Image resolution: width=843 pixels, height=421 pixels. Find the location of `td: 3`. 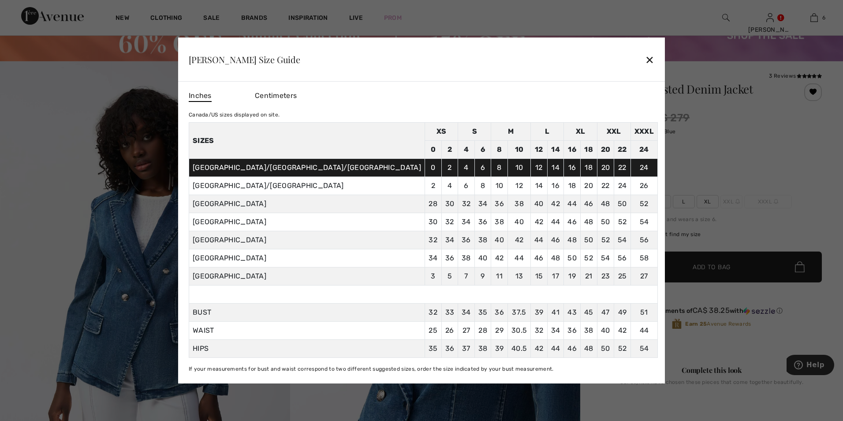

td: 3 is located at coordinates (433, 276).